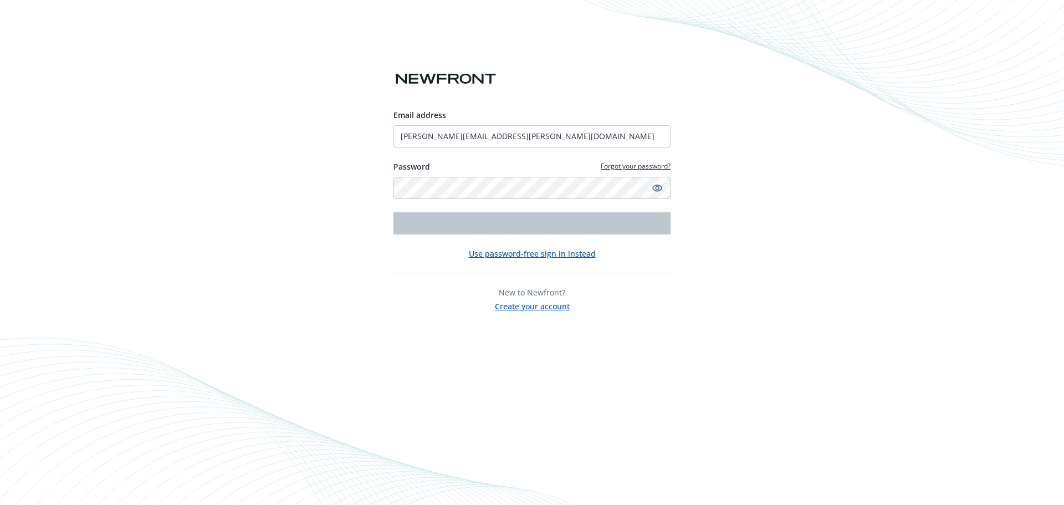 This screenshot has width=1064, height=505. What do you see at coordinates (532, 253) in the screenshot?
I see `button: Use password-free sign in instead` at bounding box center [532, 253].